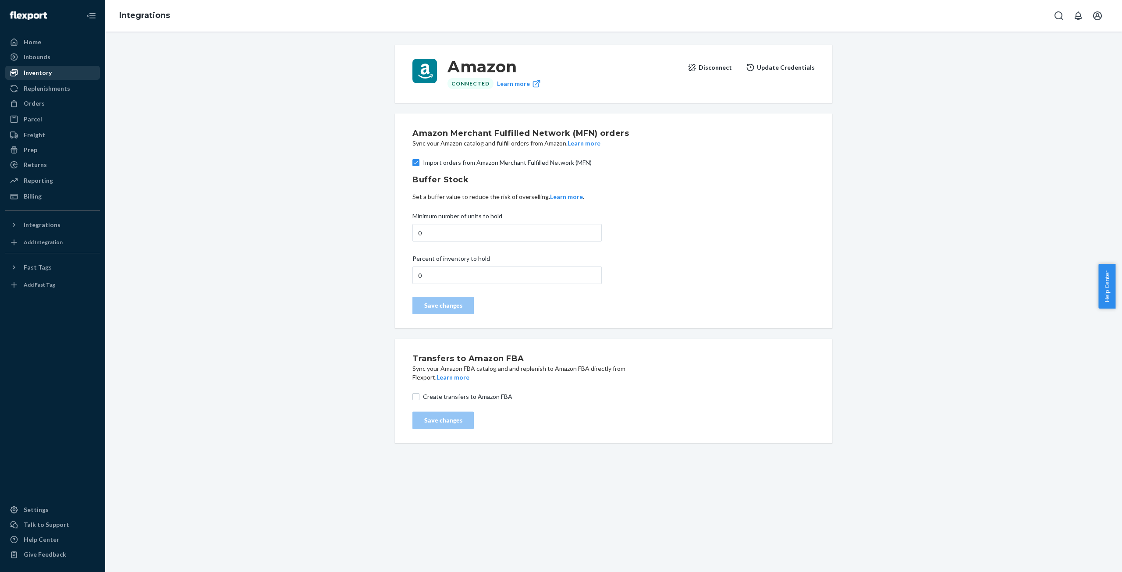 This screenshot has width=1122, height=572. Describe the element at coordinates (451, 260) in the screenshot. I see `span: Percent of inventory to hold` at that location.